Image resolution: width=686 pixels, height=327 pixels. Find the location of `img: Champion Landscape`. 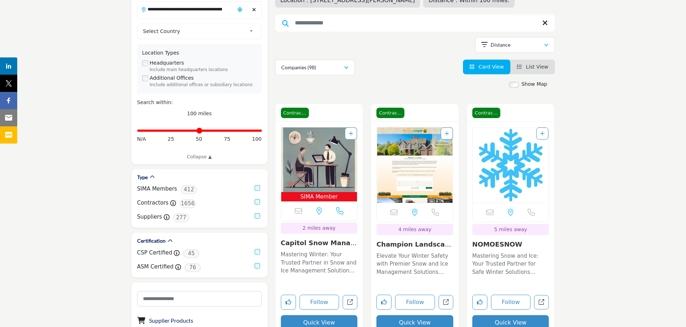

img: Champion Landscape is located at coordinates (415, 165).